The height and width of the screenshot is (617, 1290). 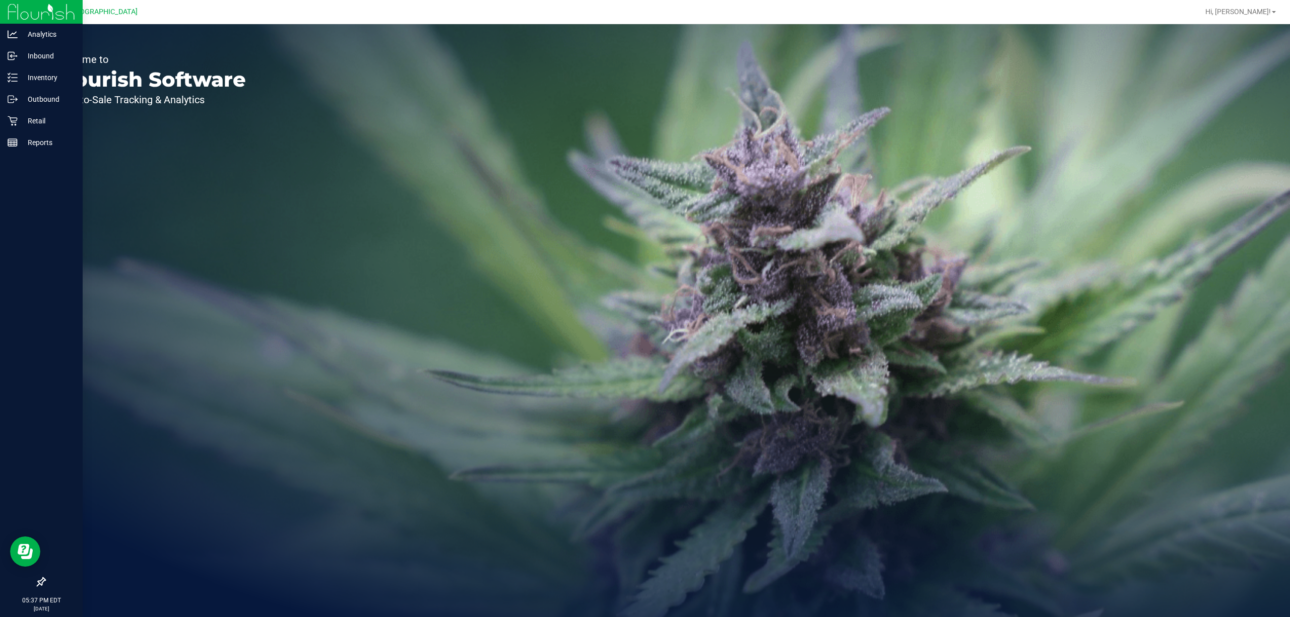 I want to click on p: Reports, so click(x=48, y=143).